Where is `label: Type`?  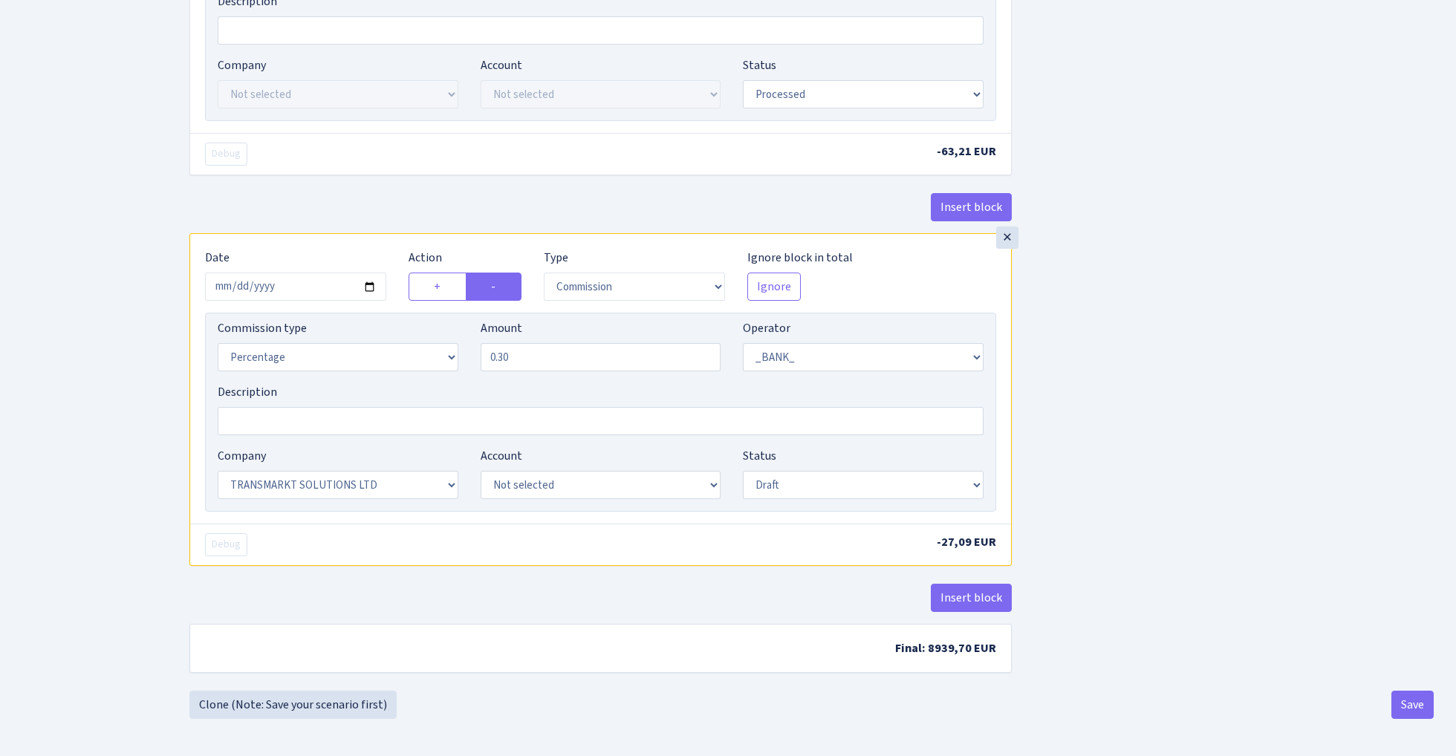 label: Type is located at coordinates (556, 258).